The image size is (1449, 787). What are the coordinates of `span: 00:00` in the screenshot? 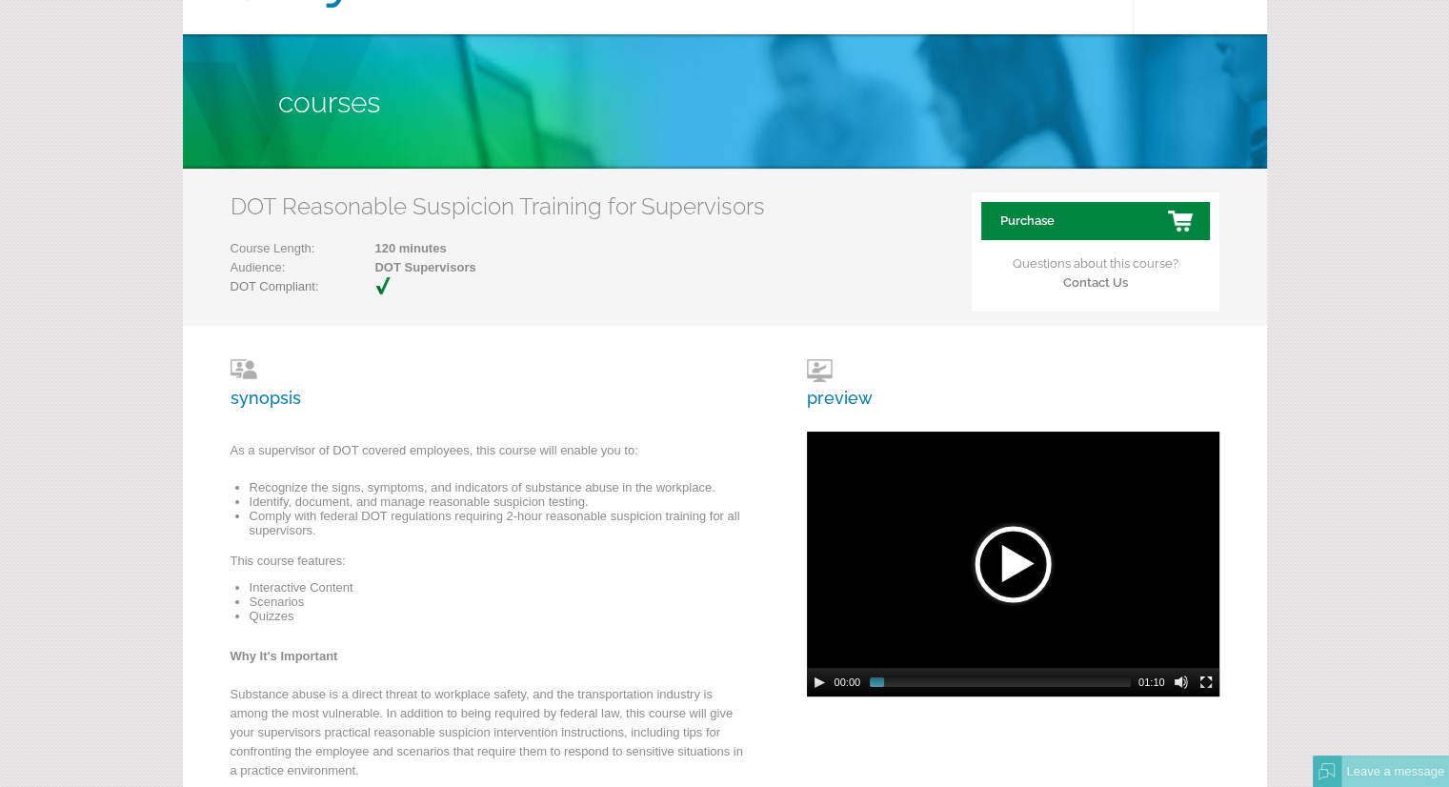 It's located at (848, 682).